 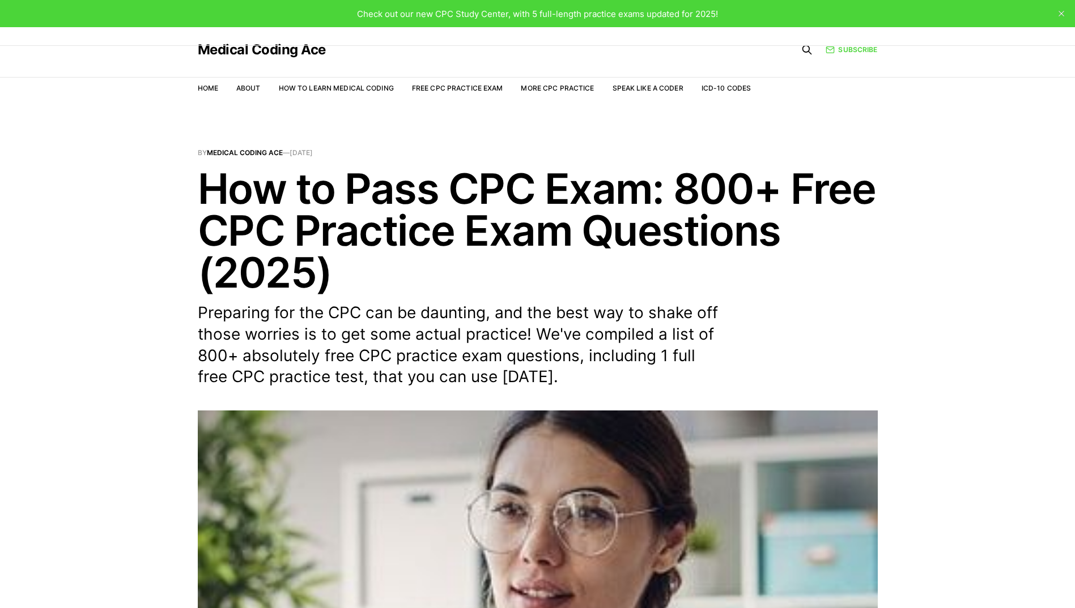 I want to click on button: close, so click(x=1061, y=14).